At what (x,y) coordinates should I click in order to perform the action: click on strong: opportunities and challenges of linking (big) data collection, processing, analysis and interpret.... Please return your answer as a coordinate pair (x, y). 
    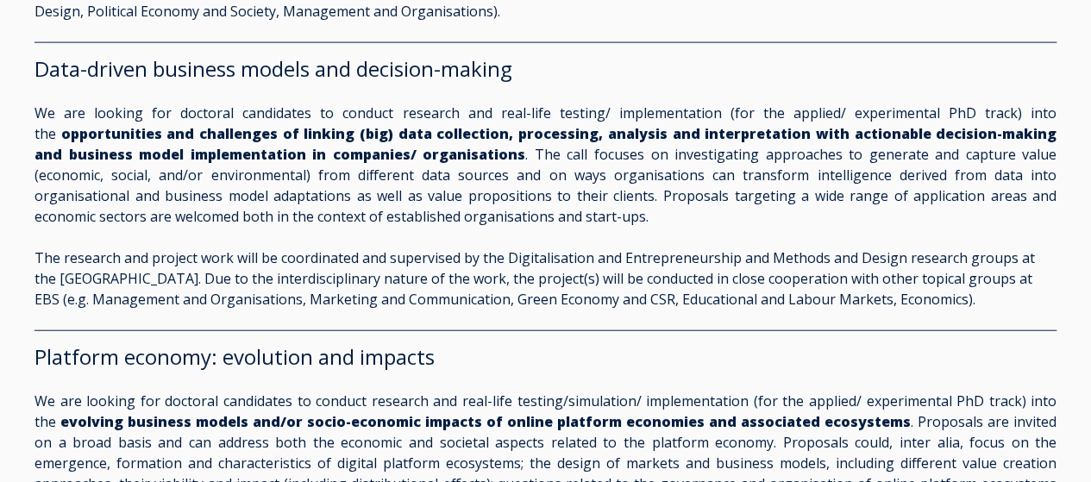
    Looking at the image, I should click on (545, 144).